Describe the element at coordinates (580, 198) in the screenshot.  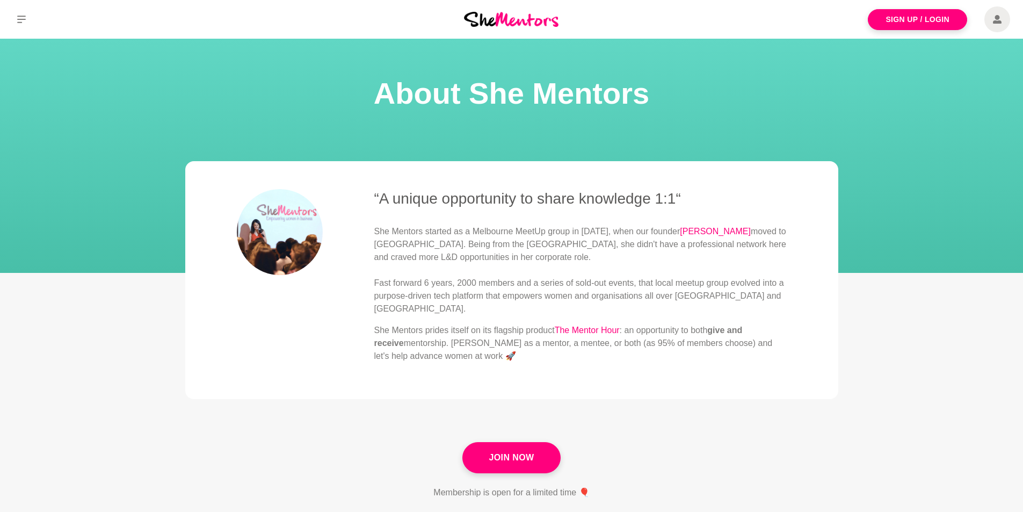
I see `h3: “A unique opportunity to share knowledge 1:1“` at that location.